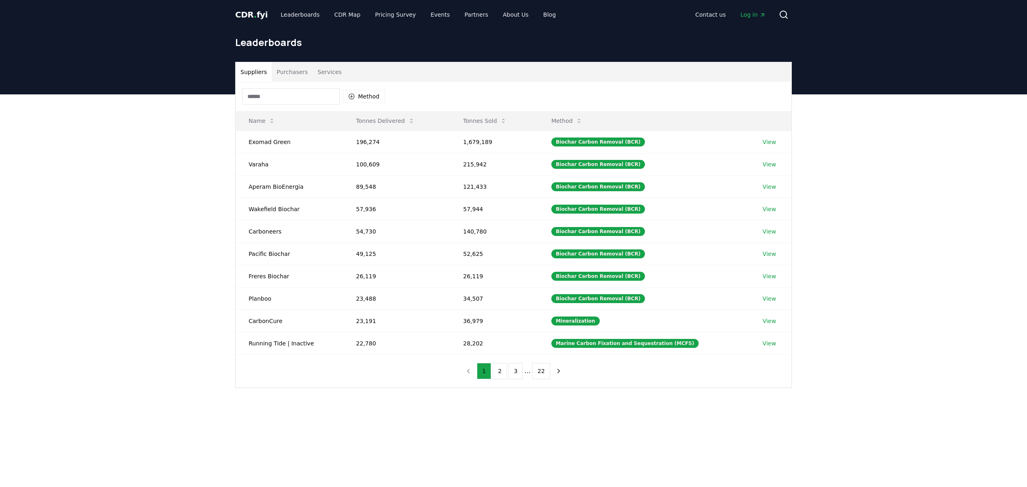 The width and height of the screenshot is (1027, 487). I want to click on button: next page, so click(558, 371).